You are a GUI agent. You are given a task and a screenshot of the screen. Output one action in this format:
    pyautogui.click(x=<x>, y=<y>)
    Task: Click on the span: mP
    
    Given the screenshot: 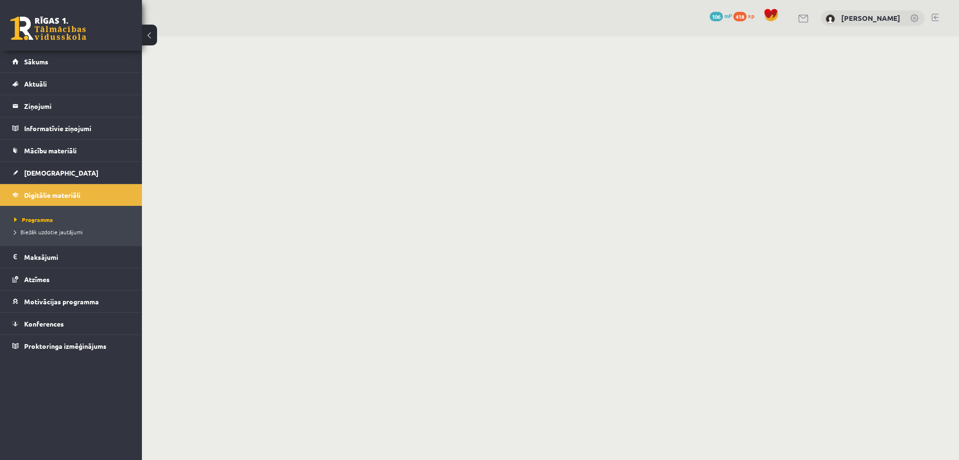 What is the action you would take?
    pyautogui.click(x=728, y=16)
    